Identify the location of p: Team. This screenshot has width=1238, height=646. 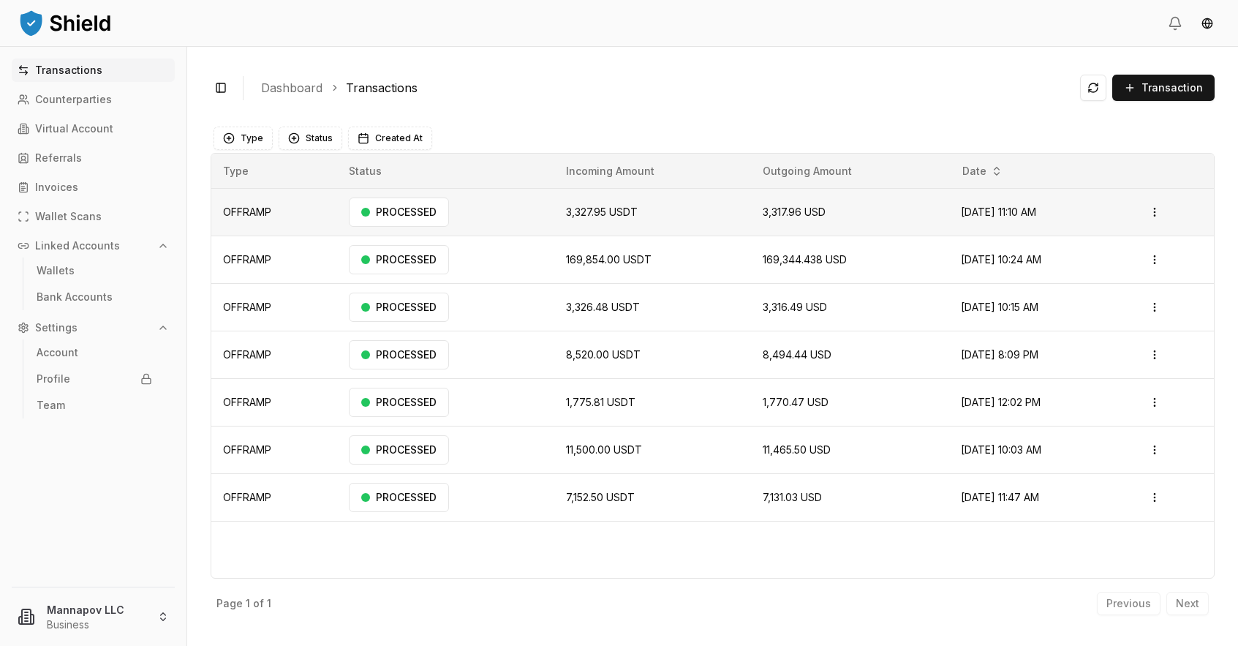
(50, 405).